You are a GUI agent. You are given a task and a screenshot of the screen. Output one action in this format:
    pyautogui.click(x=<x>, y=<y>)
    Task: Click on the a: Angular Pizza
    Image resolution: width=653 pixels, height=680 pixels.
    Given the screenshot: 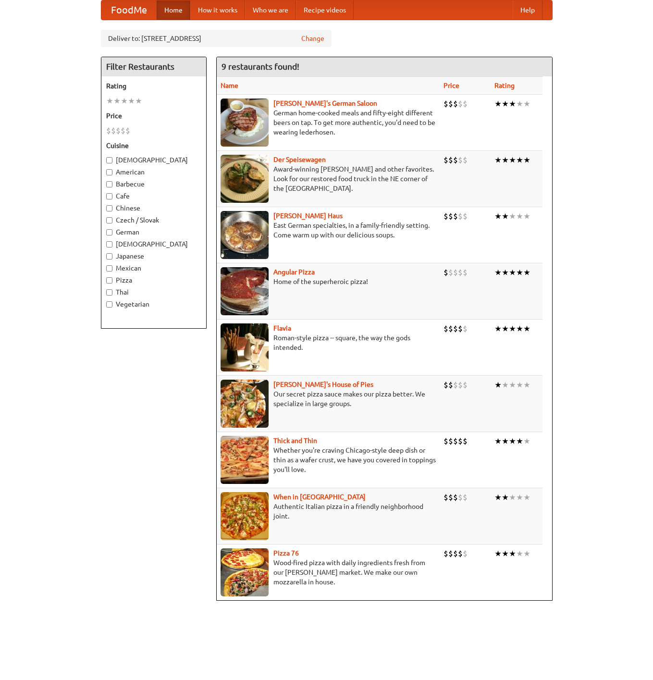 What is the action you would take?
    pyautogui.click(x=294, y=272)
    